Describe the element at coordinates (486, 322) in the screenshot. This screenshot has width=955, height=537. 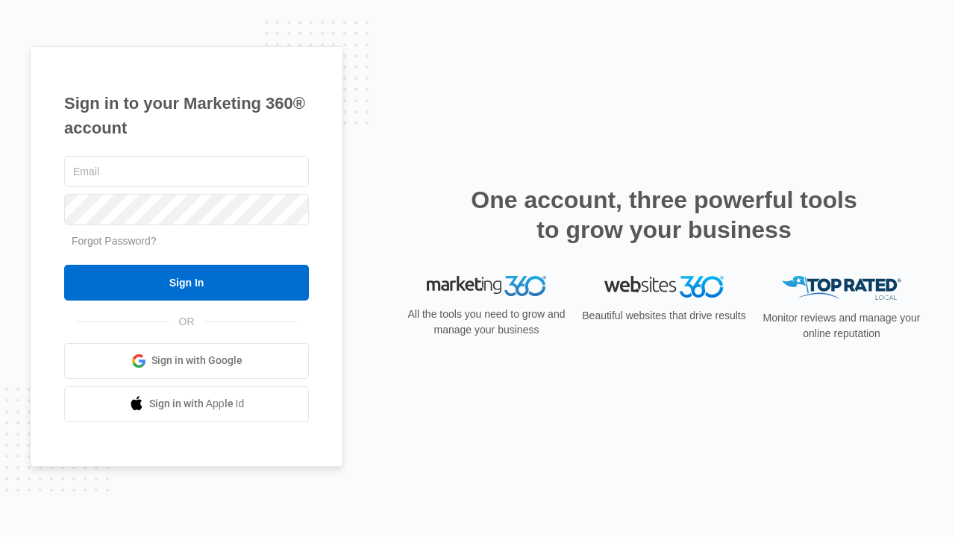
I see `p: All the tools you need to grow and manage your business` at that location.